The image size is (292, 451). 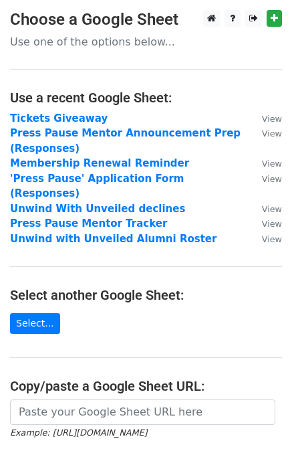 I want to click on a: Press Pause Mentor Announcement Prep (Responses), so click(x=125, y=141).